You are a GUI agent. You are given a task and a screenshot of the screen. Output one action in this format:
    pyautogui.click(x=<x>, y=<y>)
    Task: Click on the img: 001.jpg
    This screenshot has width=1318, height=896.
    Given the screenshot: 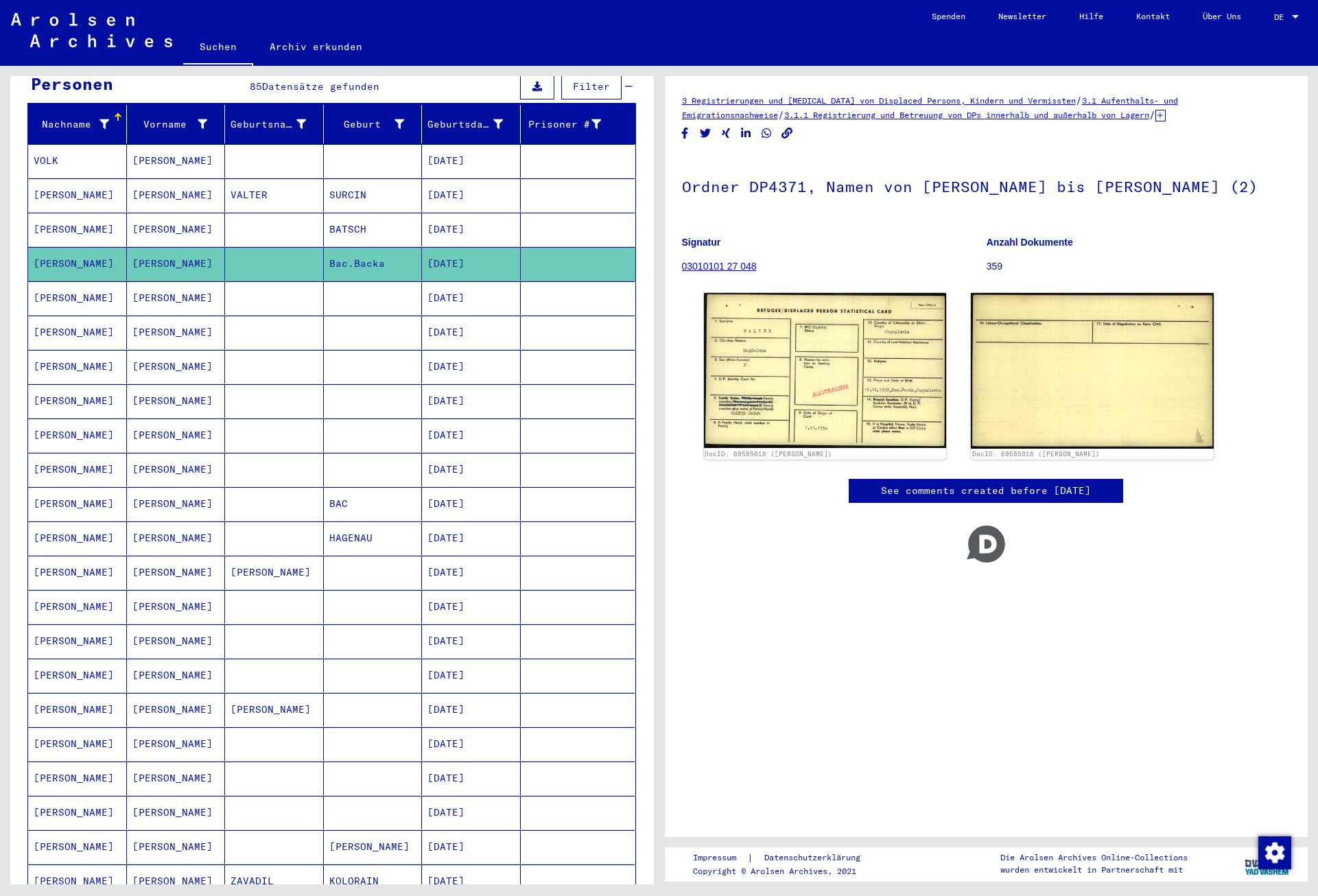 What is the action you would take?
    pyautogui.click(x=825, y=370)
    